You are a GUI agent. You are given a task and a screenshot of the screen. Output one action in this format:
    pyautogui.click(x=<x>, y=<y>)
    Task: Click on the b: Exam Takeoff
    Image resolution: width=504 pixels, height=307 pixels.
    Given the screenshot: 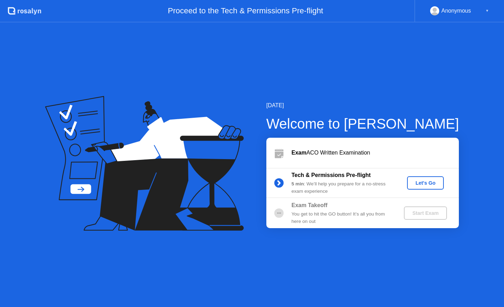 What is the action you would take?
    pyautogui.click(x=310, y=205)
    